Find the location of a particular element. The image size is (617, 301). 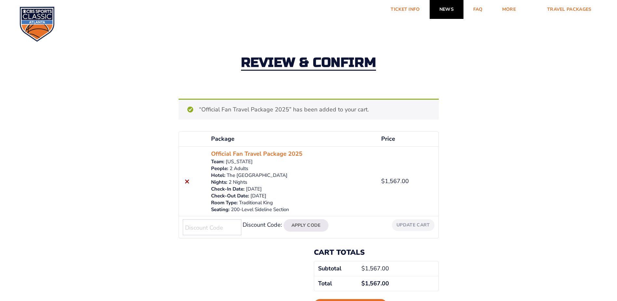

dt: Seating: is located at coordinates (220, 209).